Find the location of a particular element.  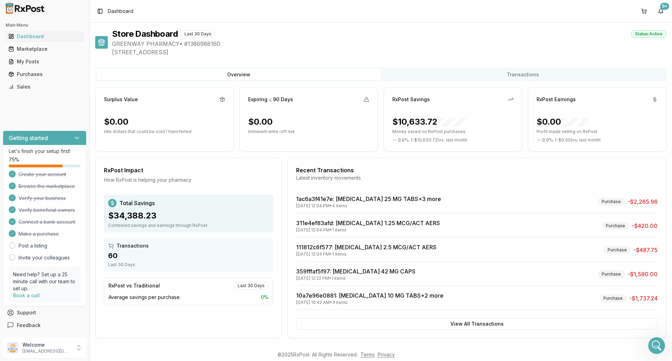

div: Marketplace is located at coordinates (44, 49).